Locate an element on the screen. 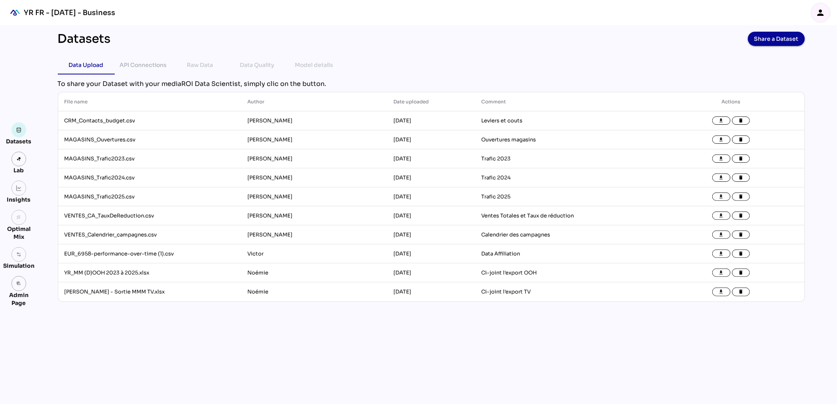 The height and width of the screenshot is (404, 837). td: MAGASINS_Ouvertures.csv is located at coordinates (150, 140).